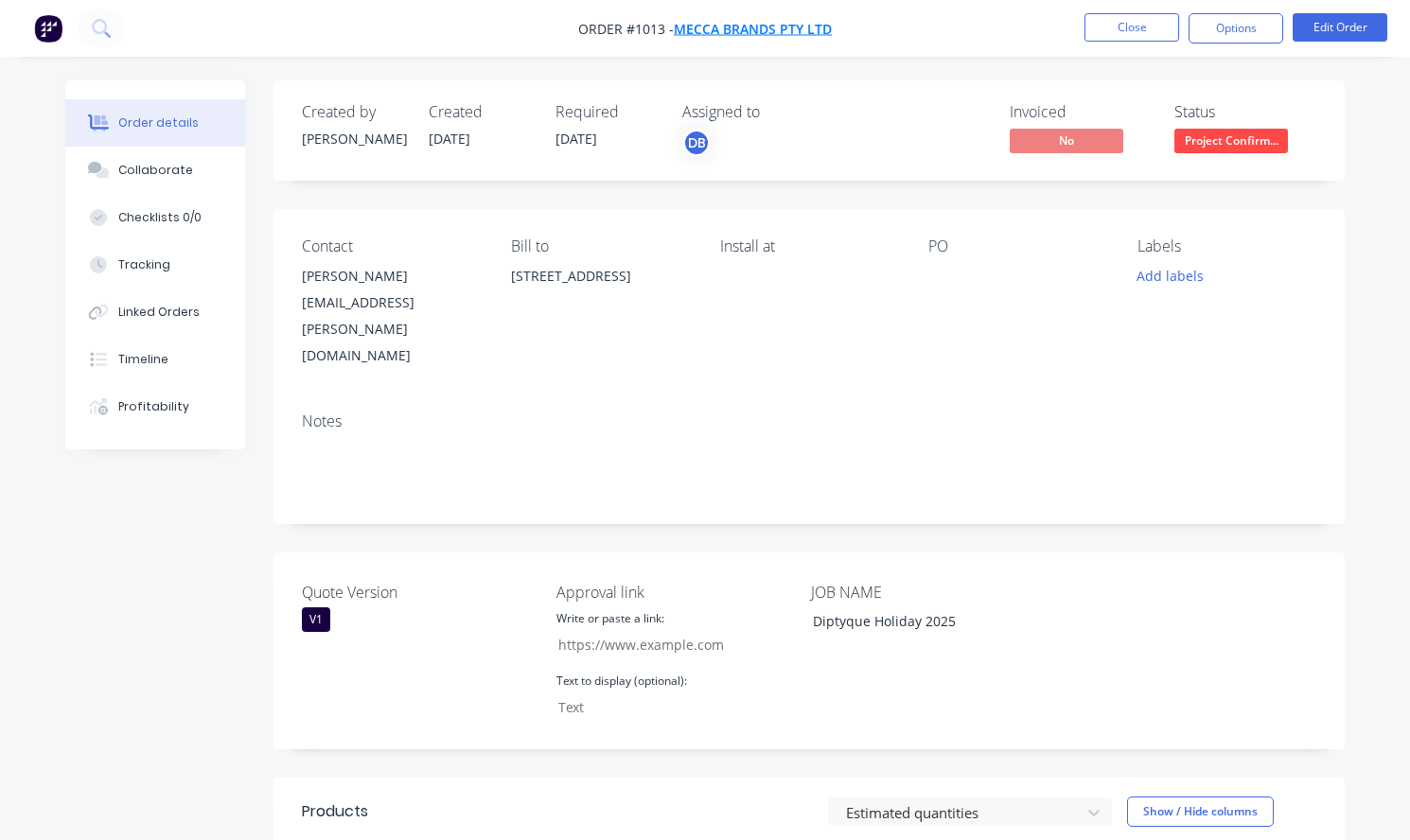 The width and height of the screenshot is (1410, 840). What do you see at coordinates (1080, 112) in the screenshot?
I see `div: Invoiced` at bounding box center [1080, 112].